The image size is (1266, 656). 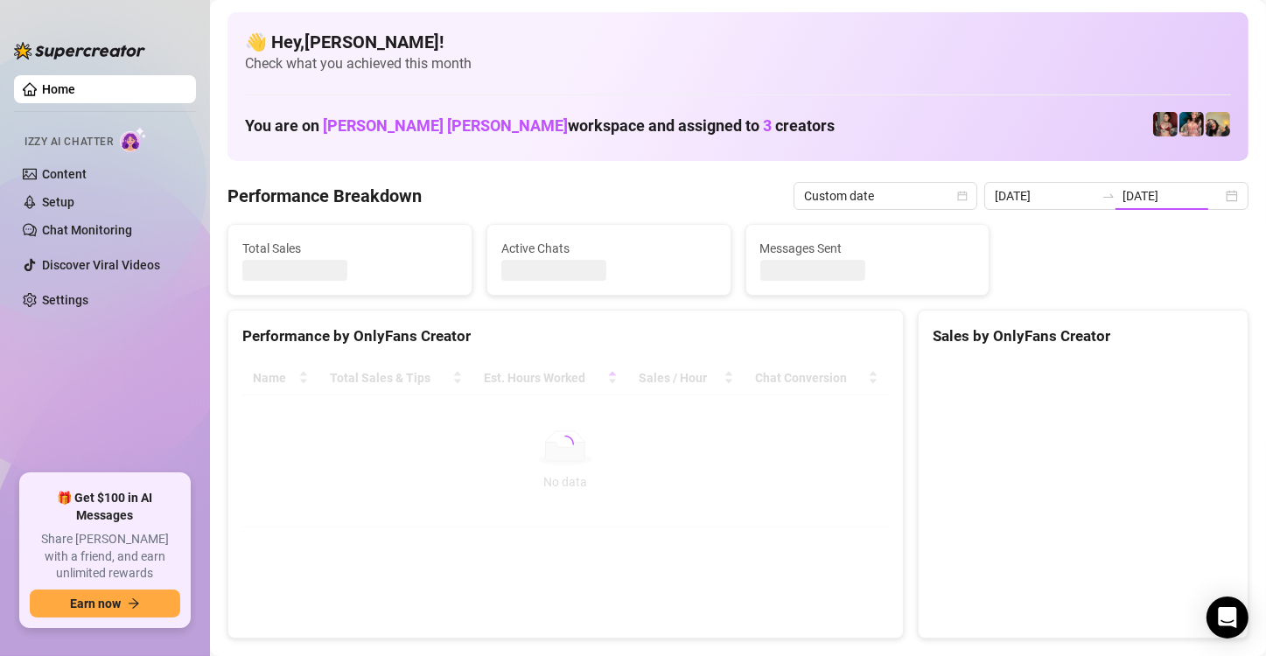 What do you see at coordinates (64, 174) in the screenshot?
I see `a: Content` at bounding box center [64, 174].